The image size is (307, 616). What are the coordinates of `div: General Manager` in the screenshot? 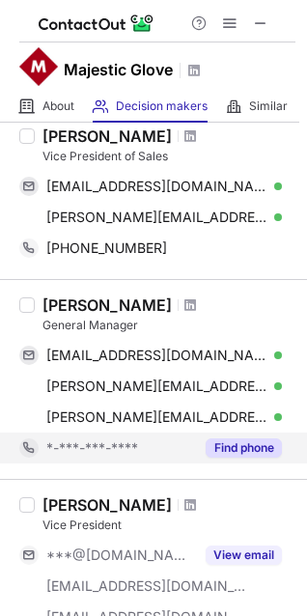 It's located at (169, 325).